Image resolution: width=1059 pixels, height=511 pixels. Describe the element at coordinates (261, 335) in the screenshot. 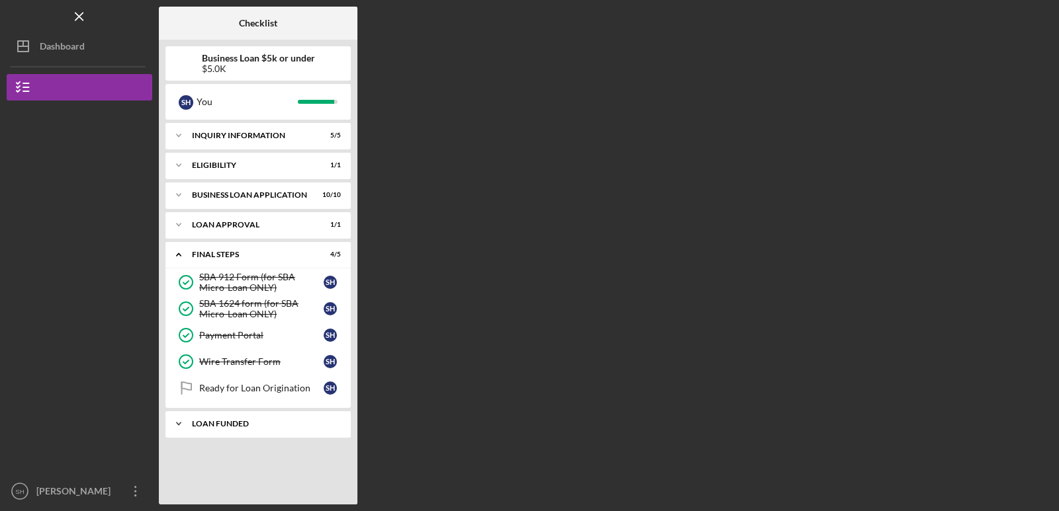

I see `div: Payment Portal` at that location.